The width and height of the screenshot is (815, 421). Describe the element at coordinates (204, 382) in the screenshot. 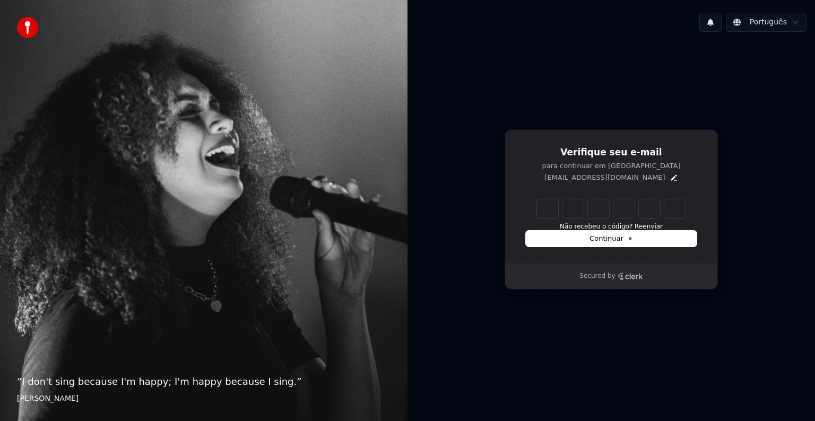

I see `p: “ I don't sing because I'm happy; I'm happy because I sing. ”` at that location.